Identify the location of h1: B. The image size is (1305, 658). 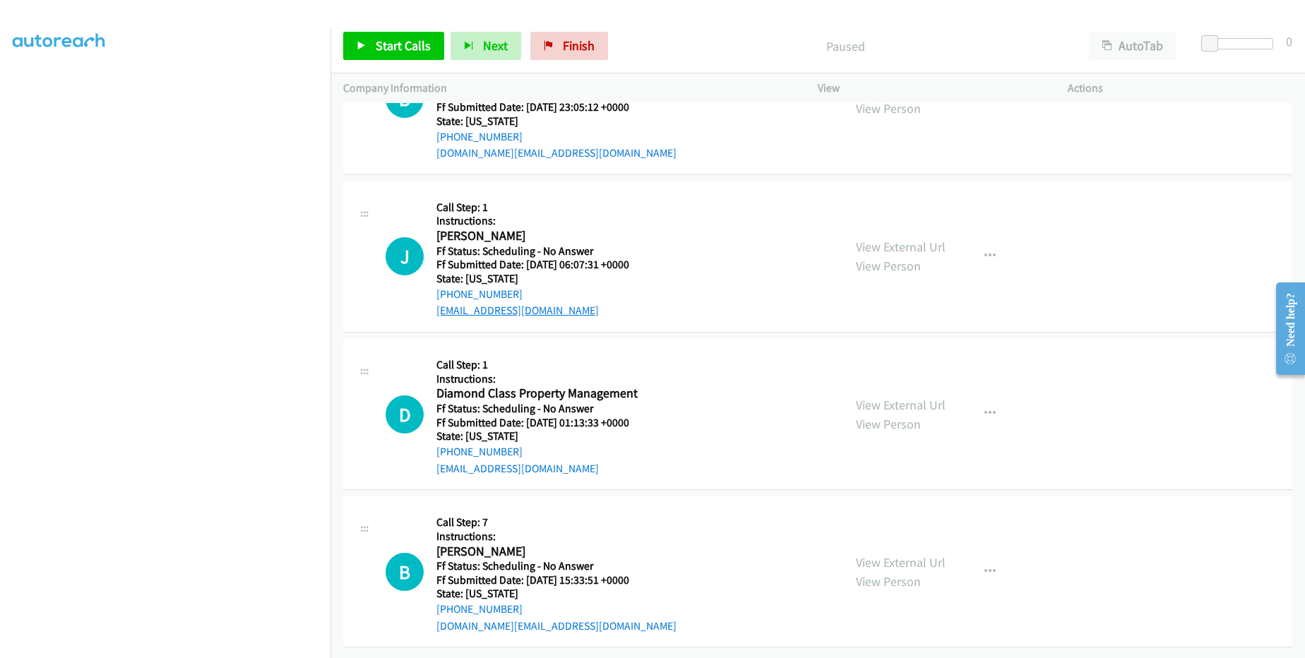
(405, 572).